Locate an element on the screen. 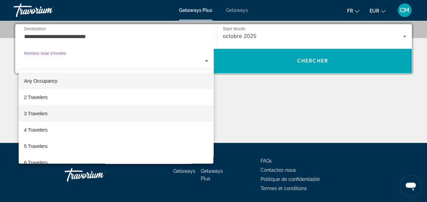 The width and height of the screenshot is (427, 202). span: 4 Travelers is located at coordinates (36, 130).